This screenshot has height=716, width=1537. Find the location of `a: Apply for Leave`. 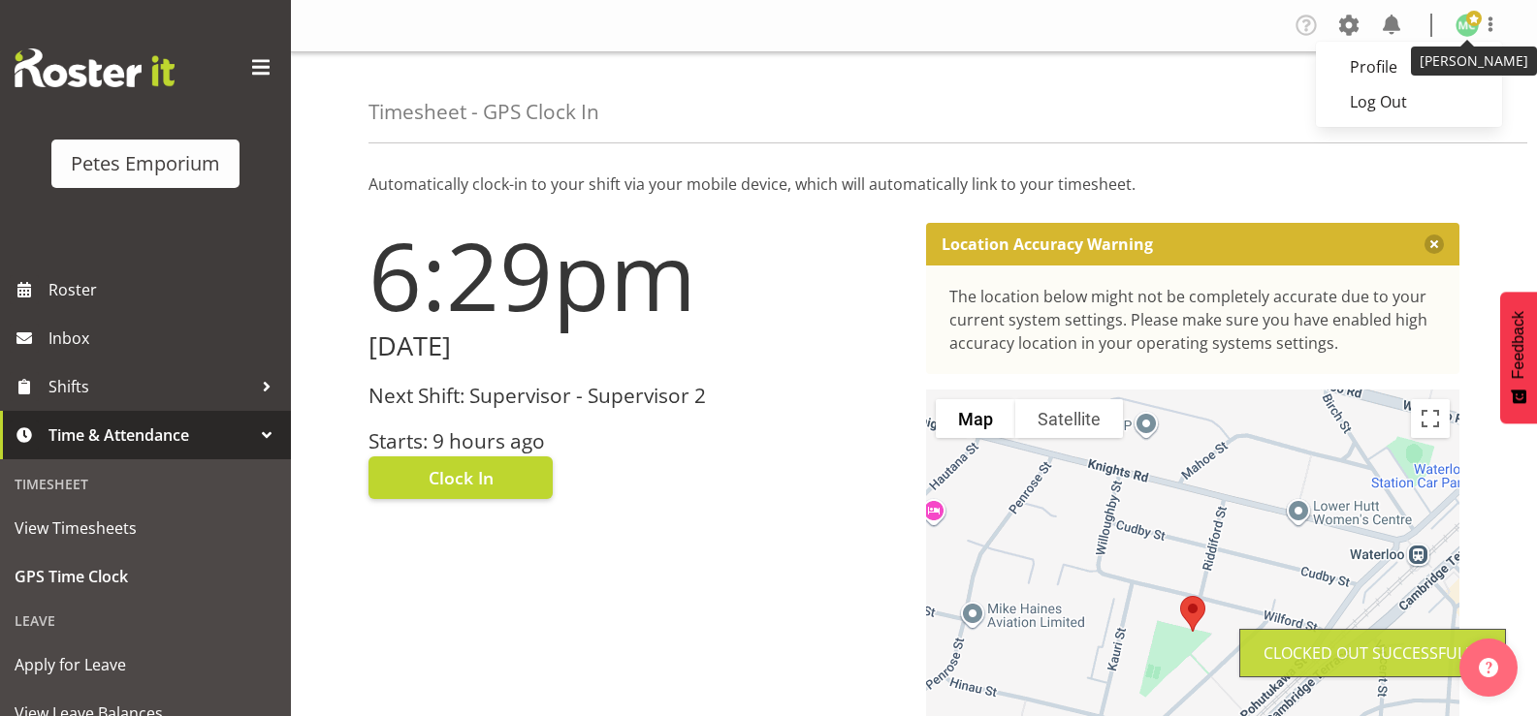

a: Apply for Leave is located at coordinates (145, 665).